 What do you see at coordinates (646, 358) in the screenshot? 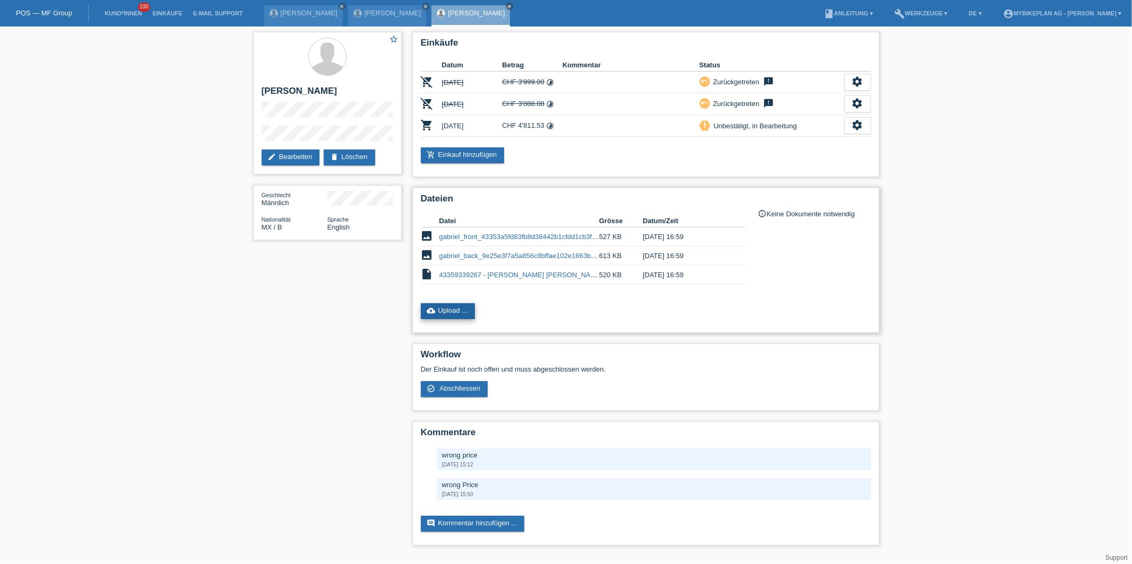
I see `h2: Workflow` at bounding box center [646, 358].